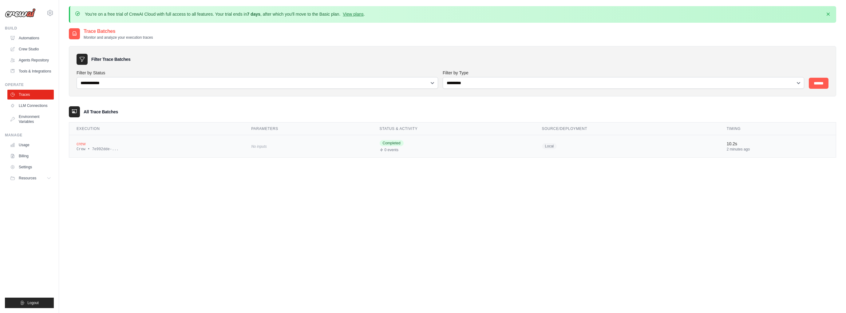 This screenshot has height=313, width=846. What do you see at coordinates (157, 144) in the screenshot?
I see `div: crew` at bounding box center [157, 144].